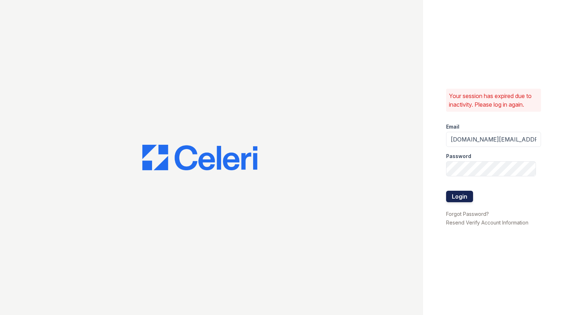 The width and height of the screenshot is (564, 315). I want to click on a: Resend Verify Account Information, so click(487, 223).